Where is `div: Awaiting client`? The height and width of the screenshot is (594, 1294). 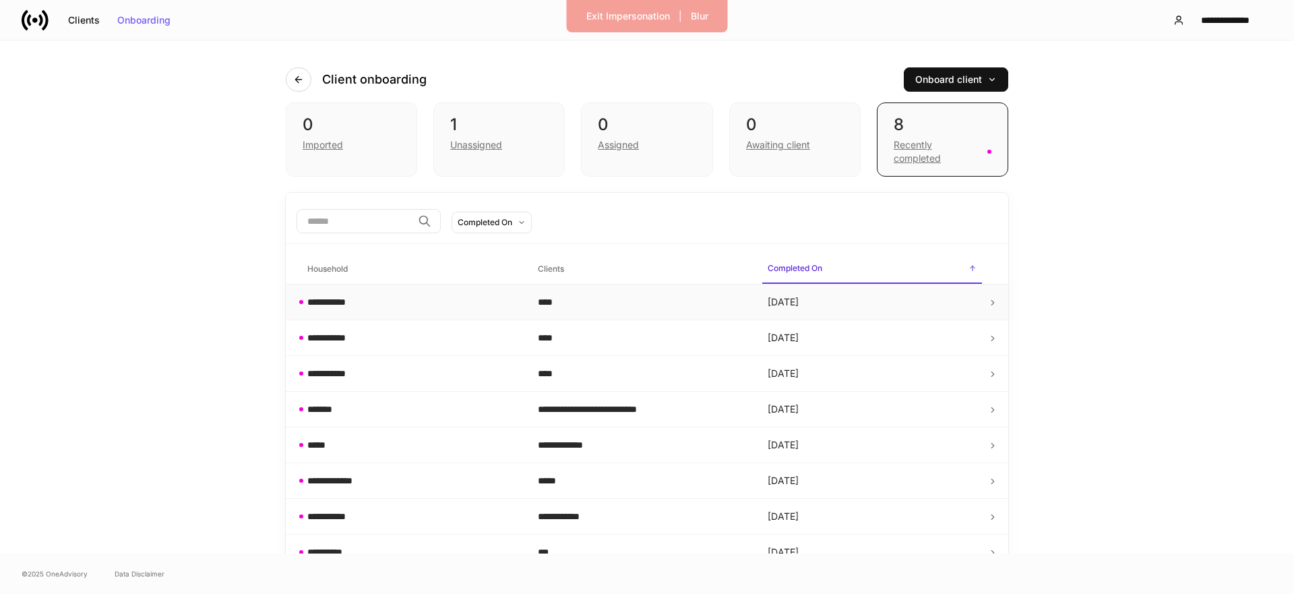
div: Awaiting client is located at coordinates (778, 145).